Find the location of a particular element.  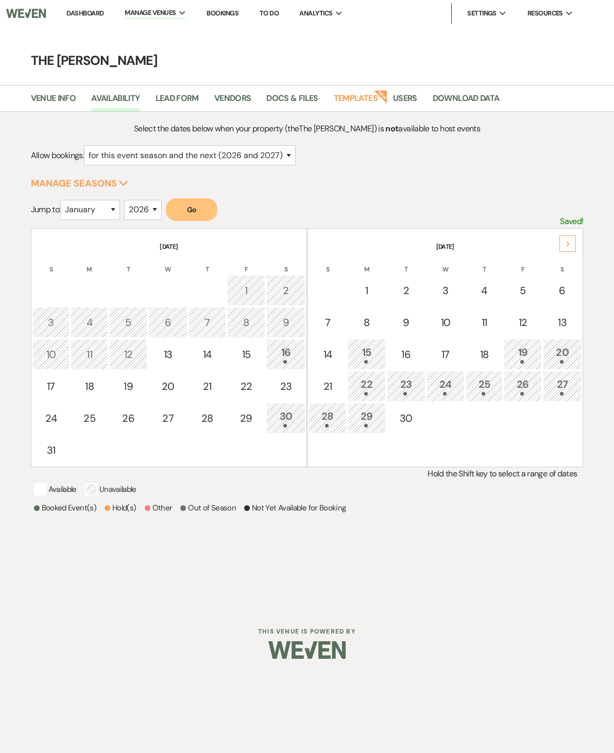

span: Manage Venues is located at coordinates (150, 13).